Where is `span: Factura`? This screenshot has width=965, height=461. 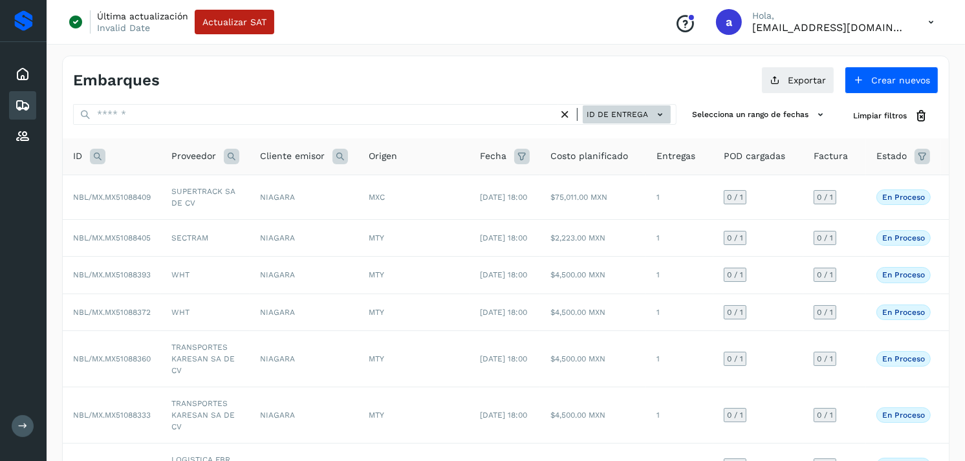
span: Factura is located at coordinates (830, 156).